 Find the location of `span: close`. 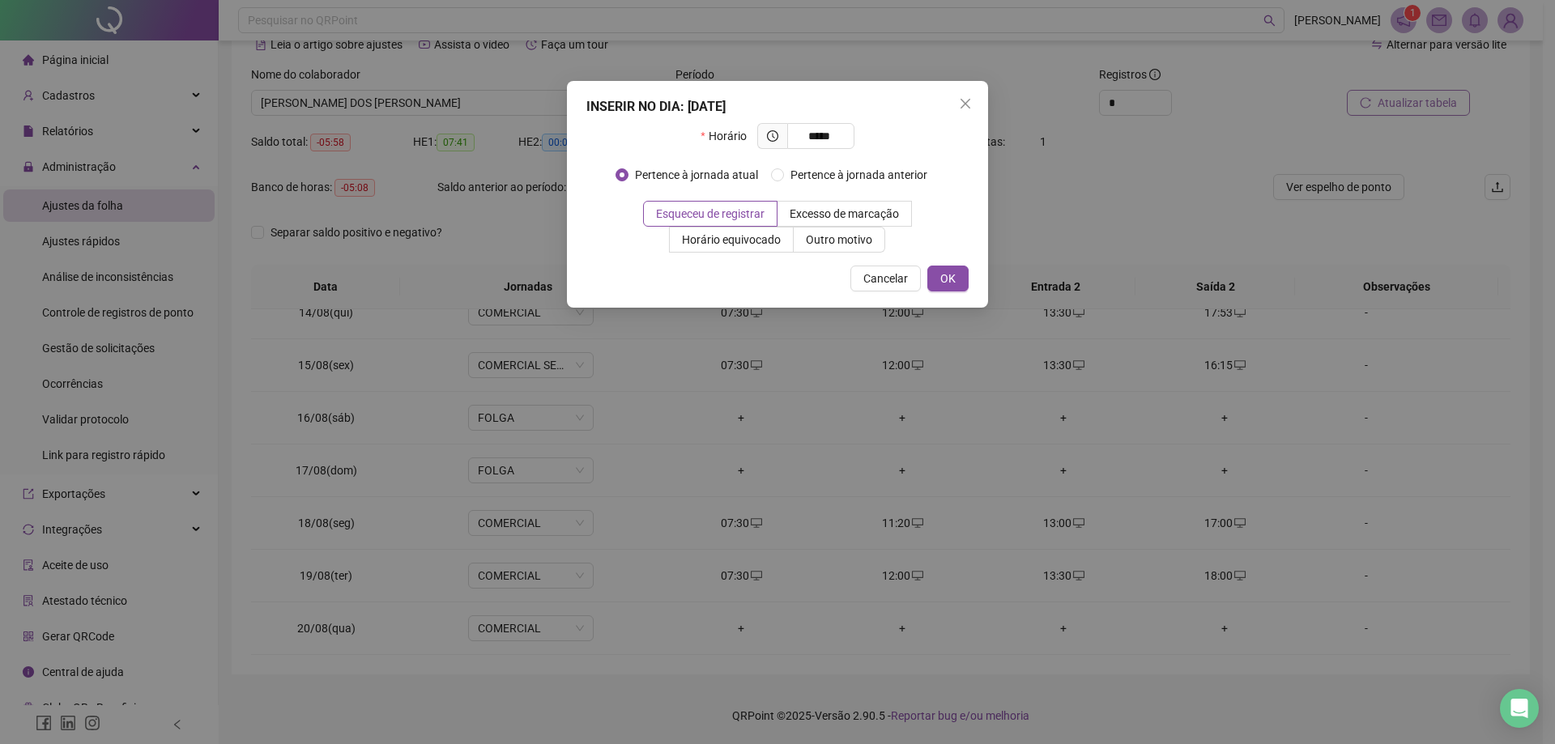

span: close is located at coordinates (966, 104).